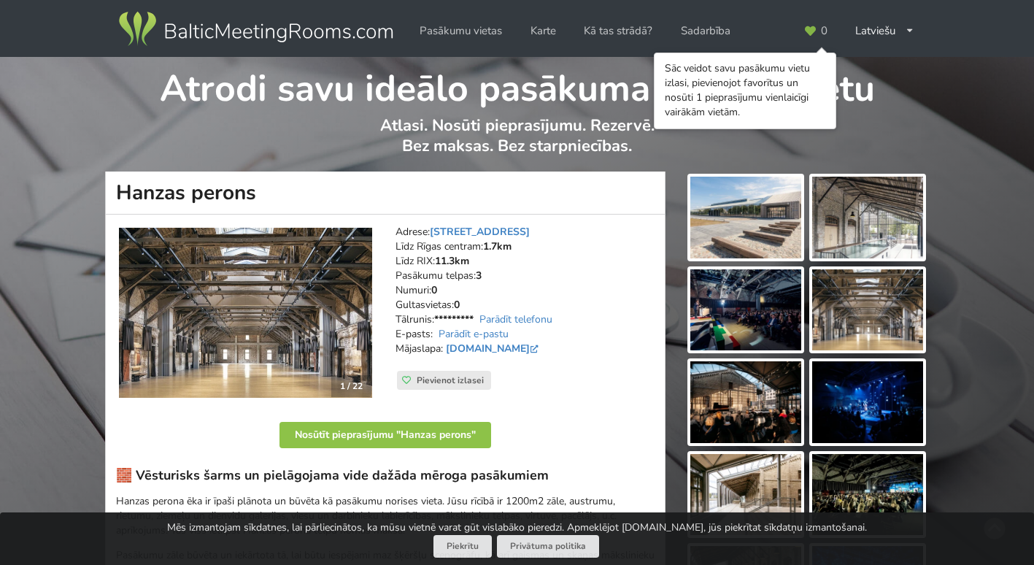 The width and height of the screenshot is (1034, 565). Describe the element at coordinates (450, 380) in the screenshot. I see `span: Pievienot izlasei` at that location.